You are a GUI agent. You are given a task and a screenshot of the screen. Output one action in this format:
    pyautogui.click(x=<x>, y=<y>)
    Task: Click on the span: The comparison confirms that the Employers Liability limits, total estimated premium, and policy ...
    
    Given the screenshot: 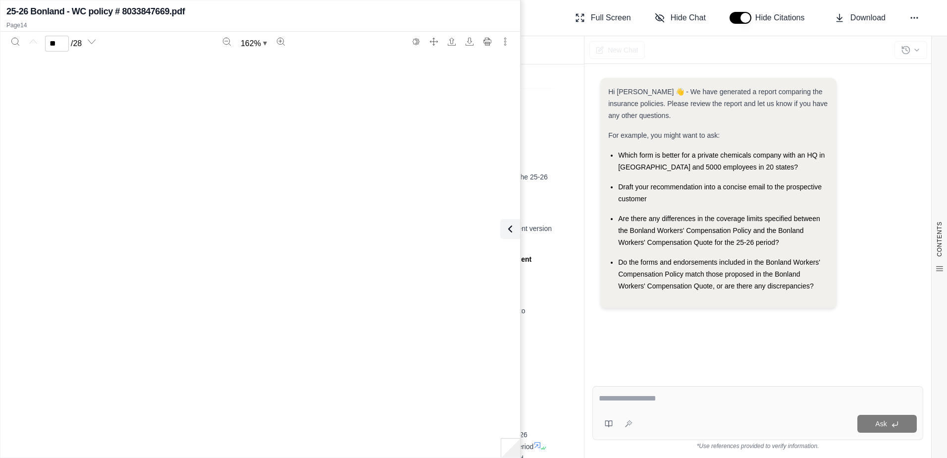 What is the action you would take?
    pyautogui.click(x=310, y=183)
    